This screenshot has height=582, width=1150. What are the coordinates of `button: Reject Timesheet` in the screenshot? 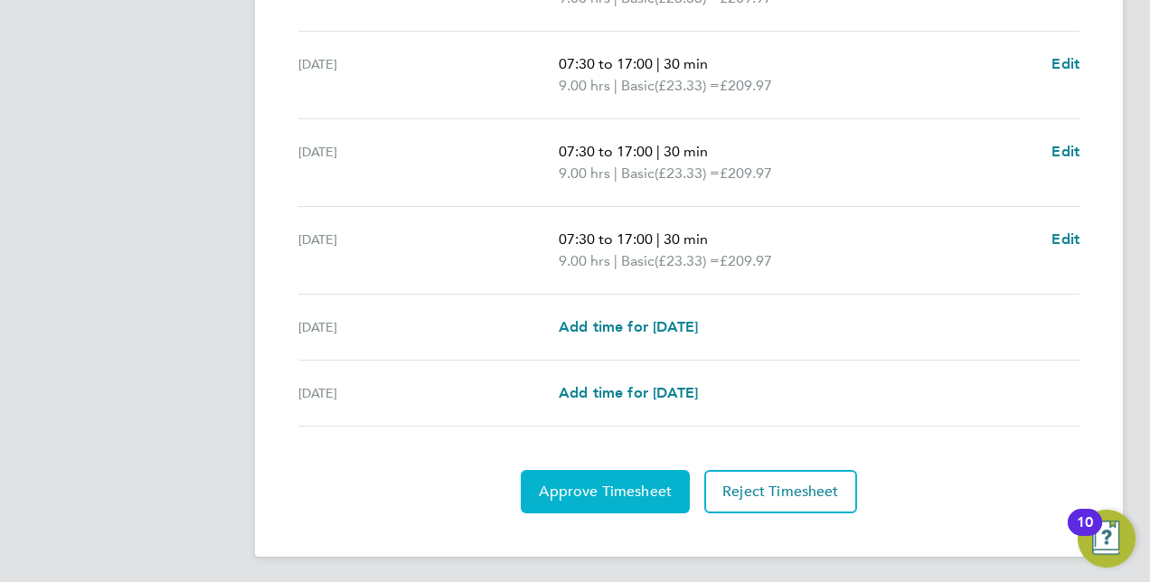 It's located at (780, 492).